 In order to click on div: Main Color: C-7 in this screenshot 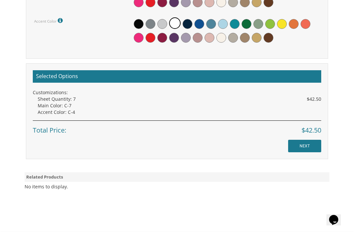, I will do `click(180, 106)`.